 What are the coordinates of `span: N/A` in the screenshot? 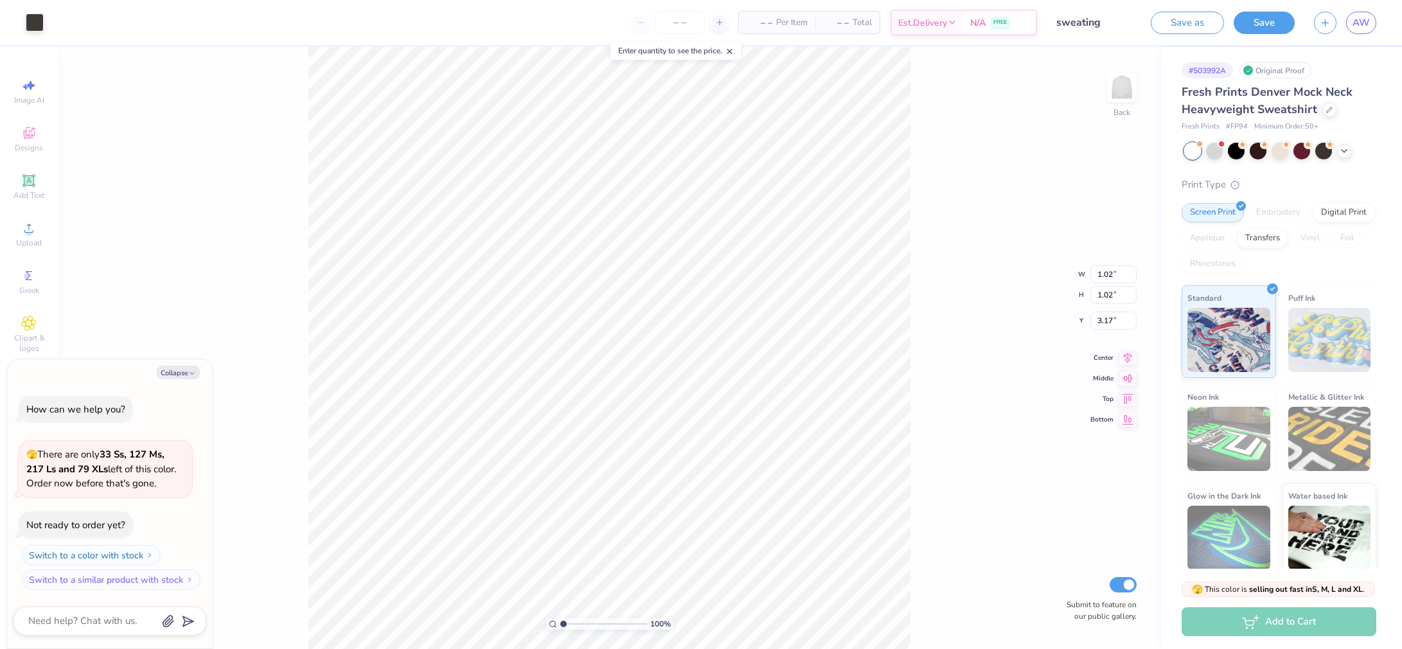 It's located at (978, 22).